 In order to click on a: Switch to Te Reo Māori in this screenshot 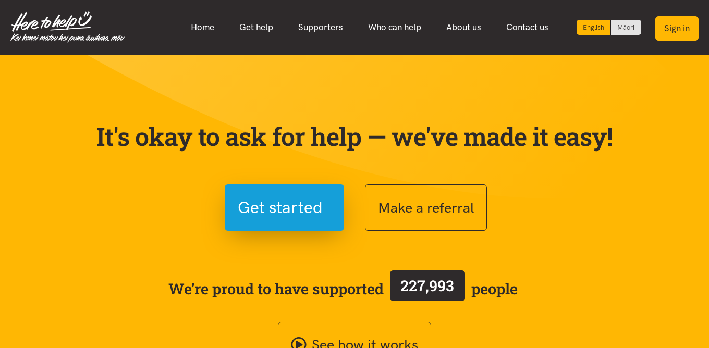, I will do `click(625, 27)`.